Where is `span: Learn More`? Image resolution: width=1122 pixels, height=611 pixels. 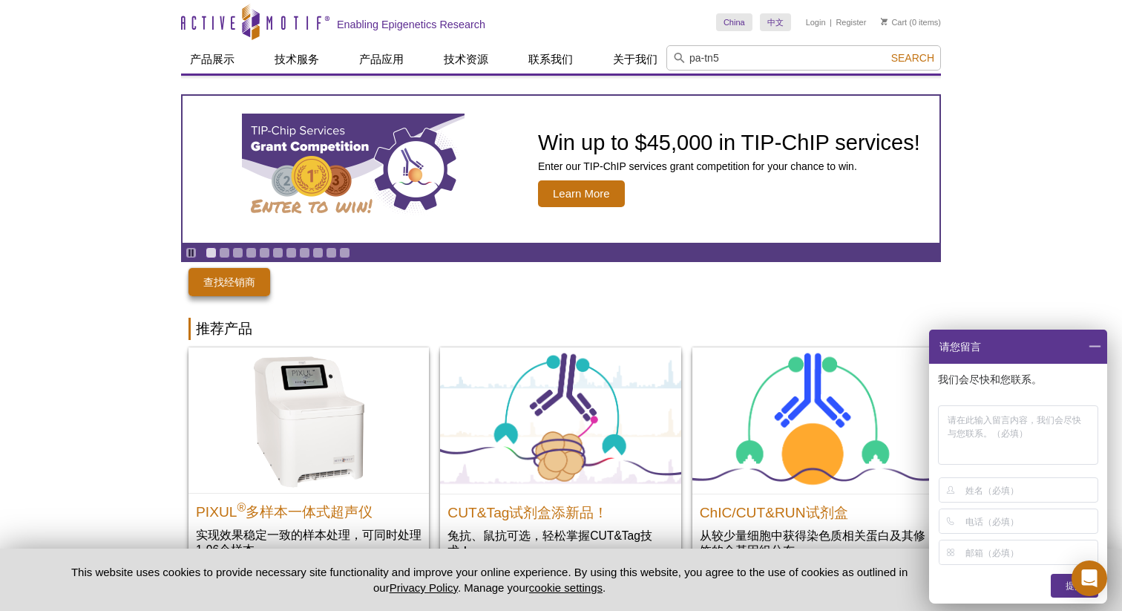 span: Learn More is located at coordinates (581, 194).